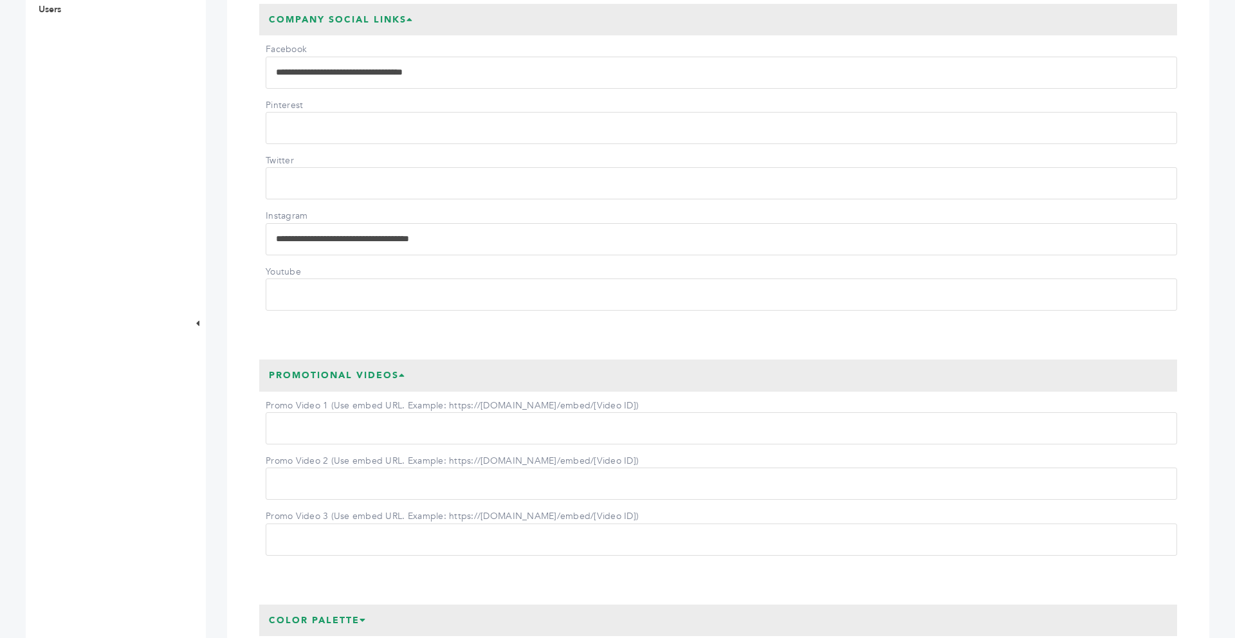 Image resolution: width=1235 pixels, height=638 pixels. What do you see at coordinates (311, 272) in the screenshot?
I see `label: Youtube` at bounding box center [311, 272].